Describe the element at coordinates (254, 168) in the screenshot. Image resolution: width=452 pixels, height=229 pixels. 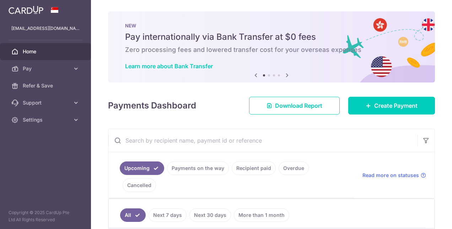
I see `a: Recipient paid` at that location.